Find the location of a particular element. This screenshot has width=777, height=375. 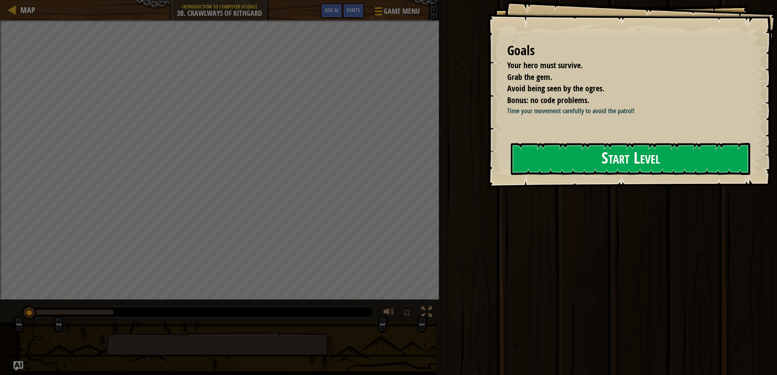

button: Adjust volume is located at coordinates (389, 313).